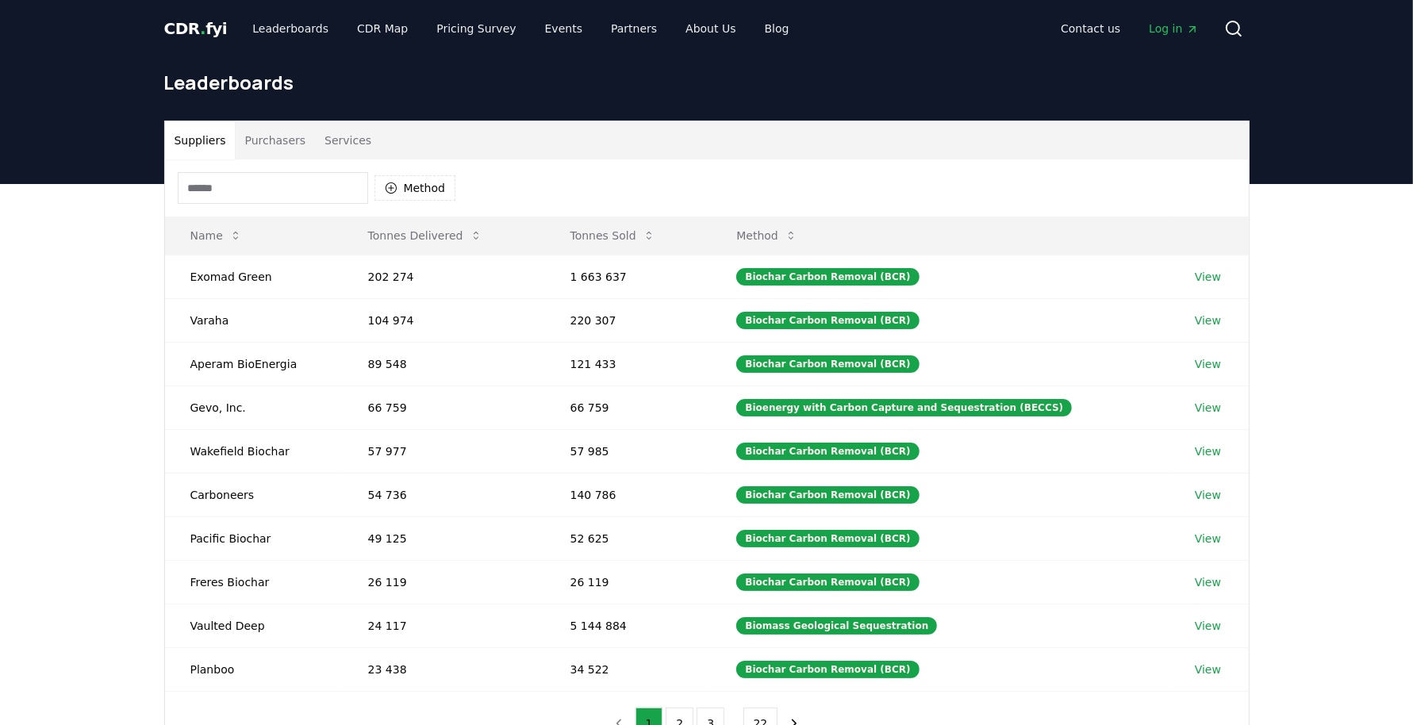  I want to click on a: Partners, so click(634, 29).